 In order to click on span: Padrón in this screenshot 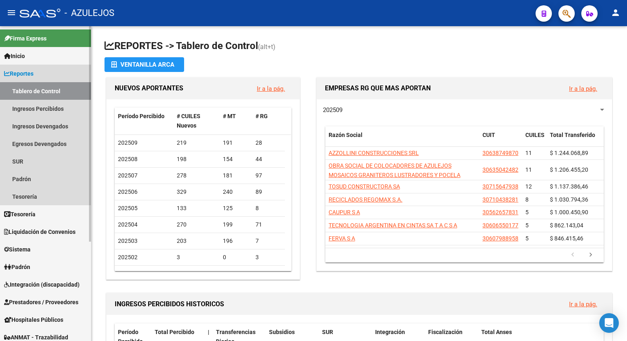, I will do `click(17, 267)`.